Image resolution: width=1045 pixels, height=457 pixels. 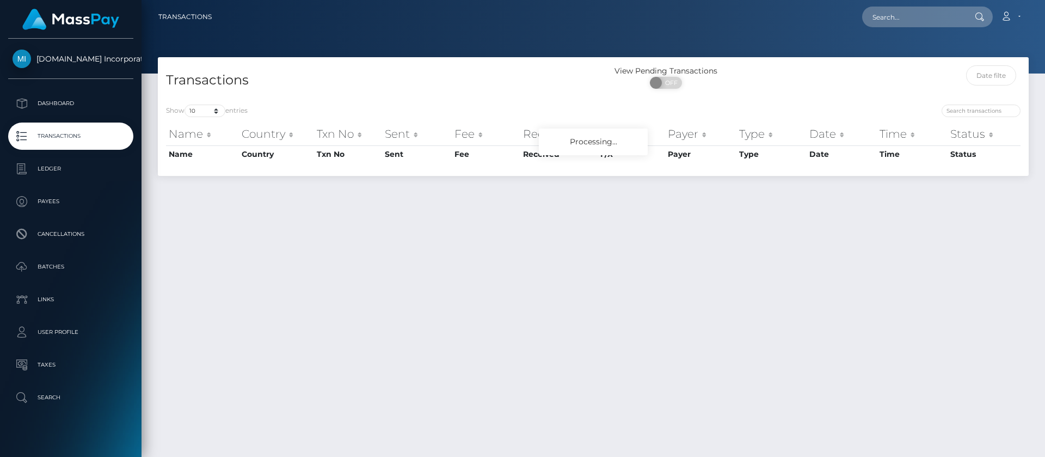 What do you see at coordinates (71, 397) in the screenshot?
I see `p: Search` at bounding box center [71, 397].